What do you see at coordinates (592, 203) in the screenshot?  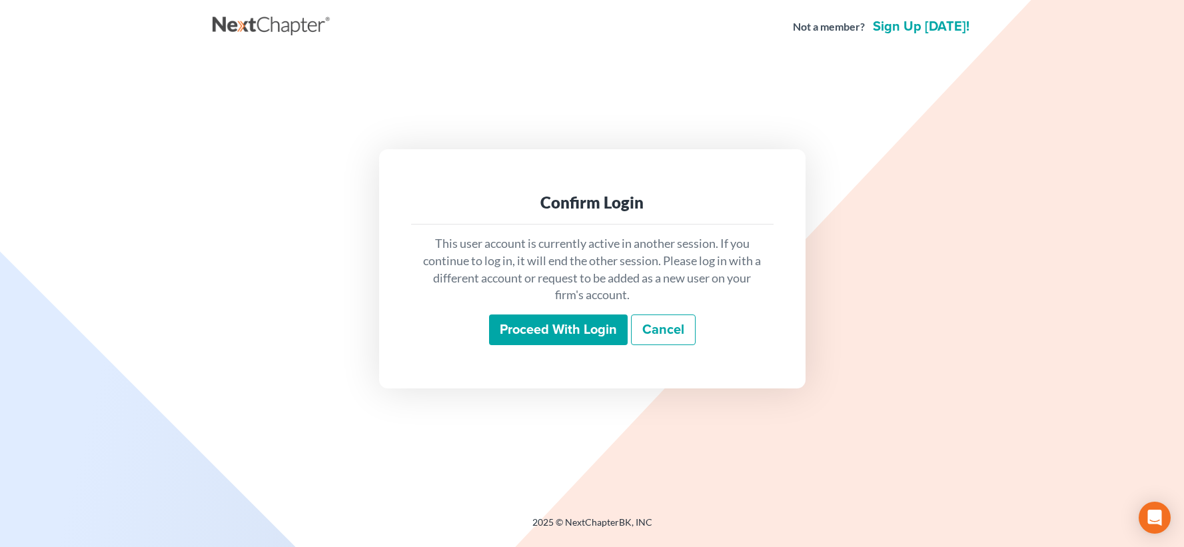 I see `div: Confirm Login` at bounding box center [592, 203].